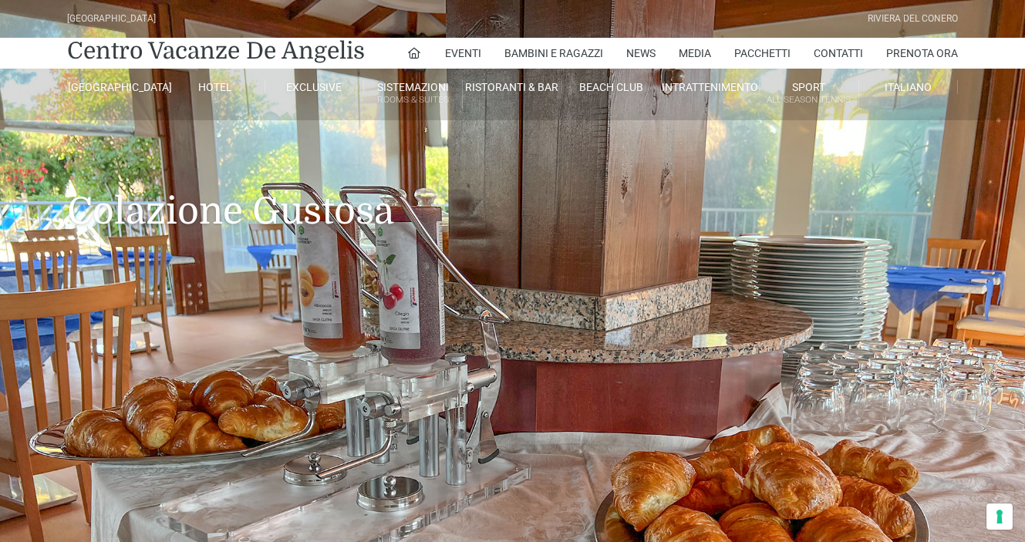 The image size is (1025, 542). I want to click on small: All Season Tennis, so click(808, 100).